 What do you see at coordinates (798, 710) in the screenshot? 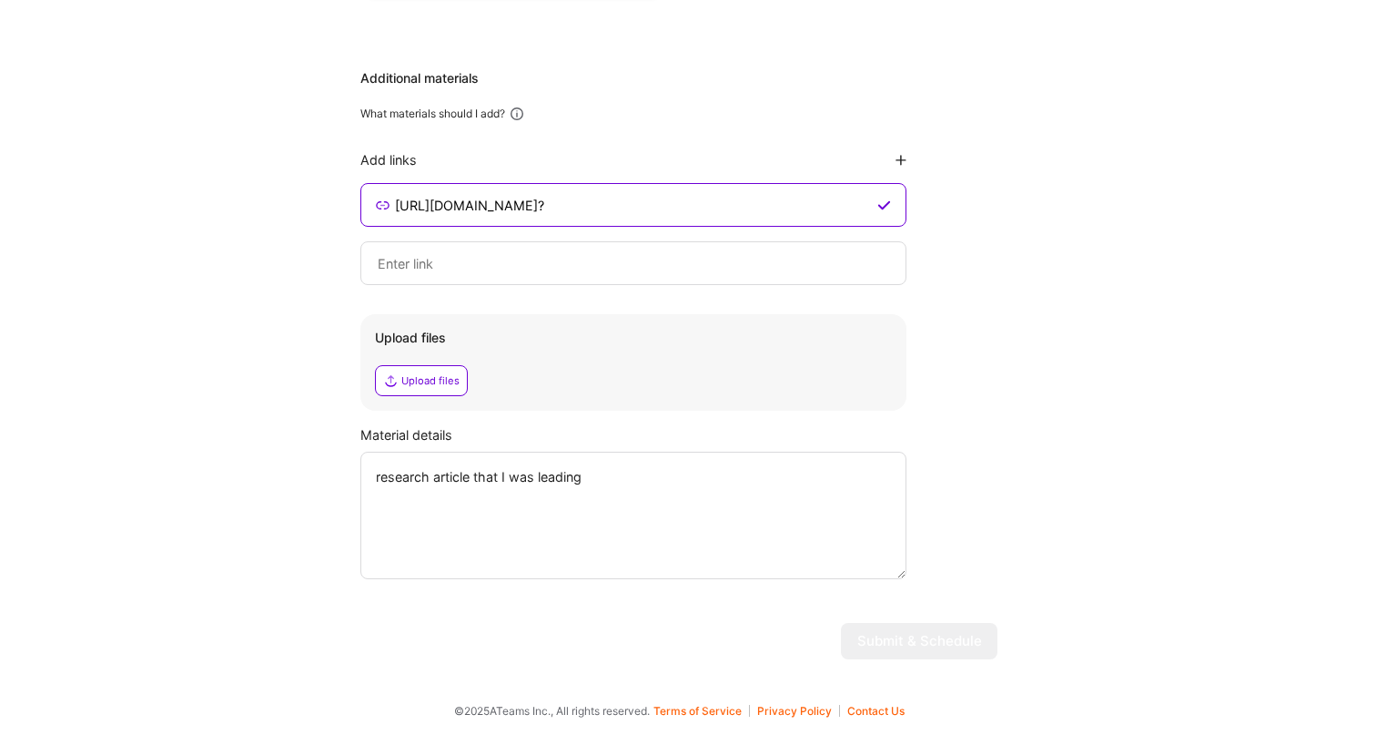
I see `button: Privacy Policy` at bounding box center [798, 710].